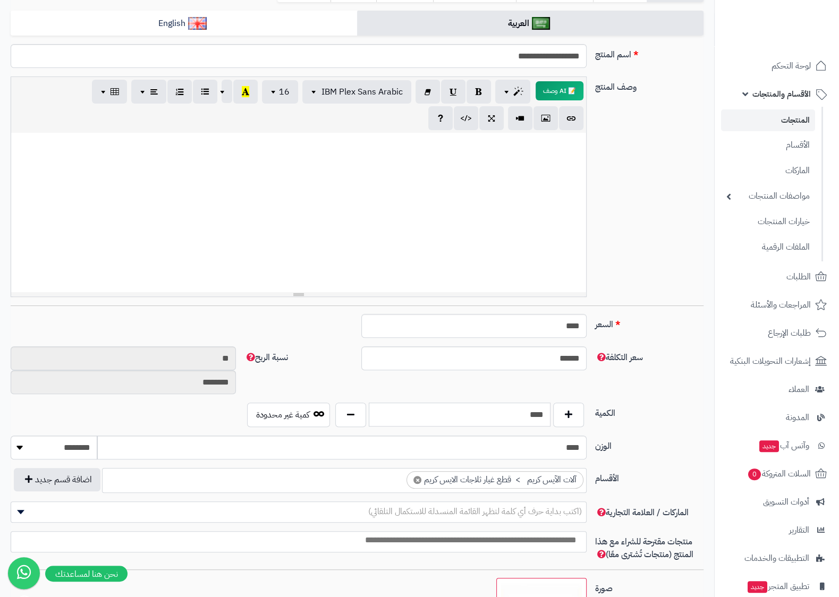 The image size is (839, 597). What do you see at coordinates (57, 480) in the screenshot?
I see `button: اضافة قسم جديد` at bounding box center [57, 480].